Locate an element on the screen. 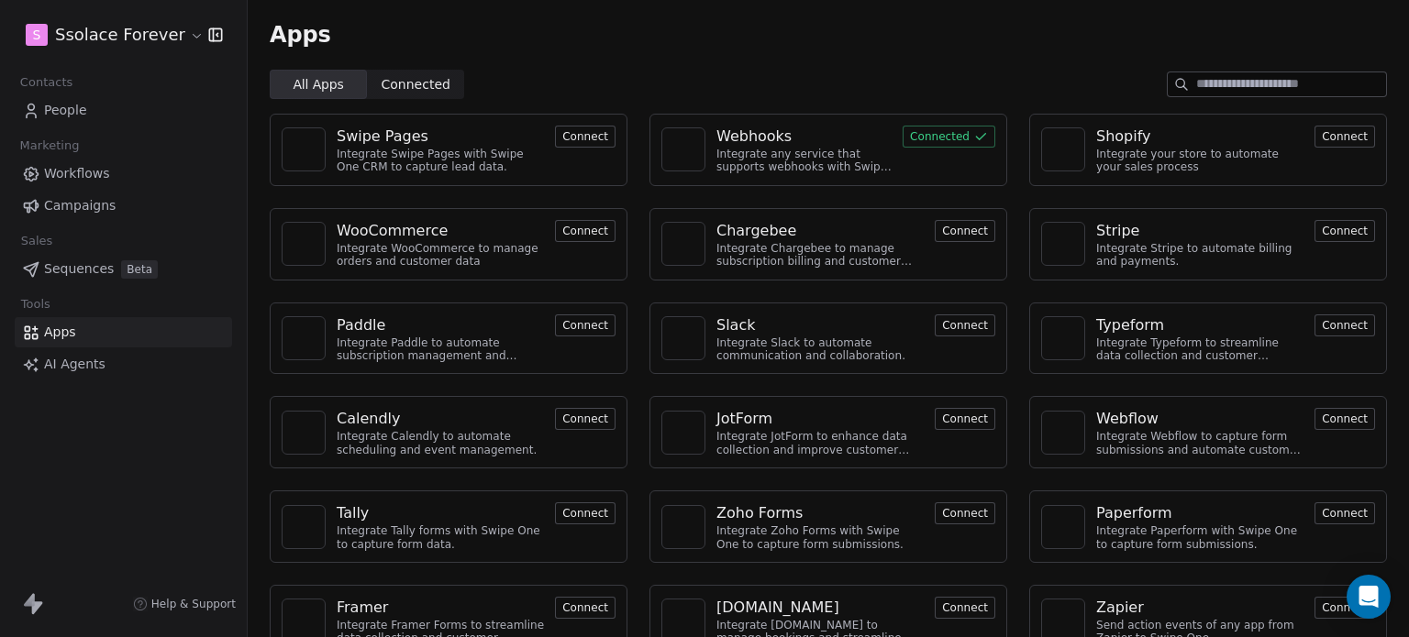 The image size is (1409, 637). span: Beta is located at coordinates (139, 270).